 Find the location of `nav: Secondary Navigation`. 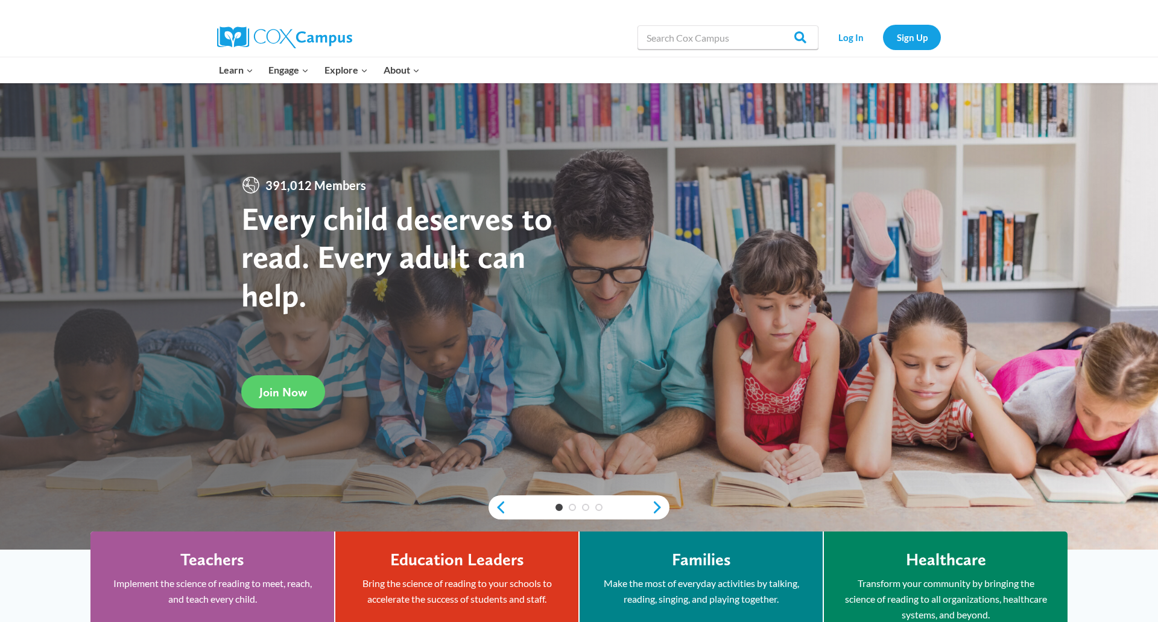

nav: Secondary Navigation is located at coordinates (882, 37).